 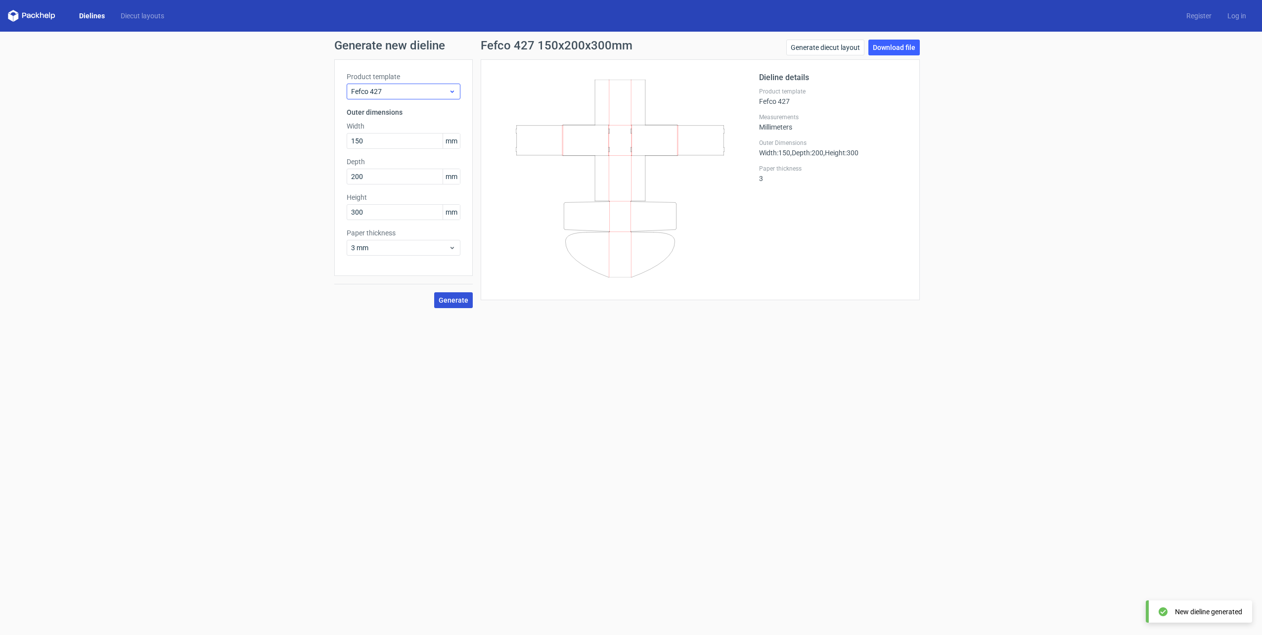 What do you see at coordinates (833, 78) in the screenshot?
I see `h2: Dieline details` at bounding box center [833, 78].